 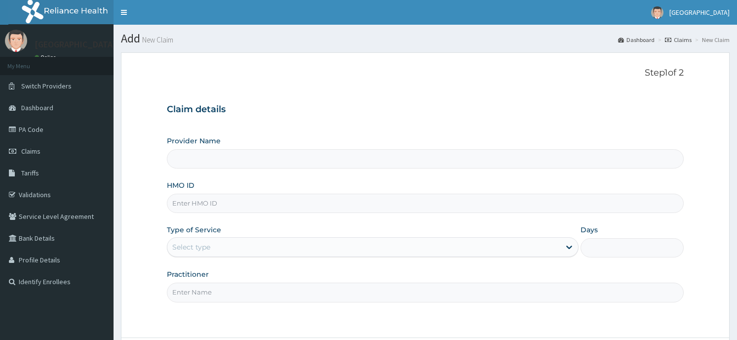 I want to click on label: Provider Name, so click(x=194, y=141).